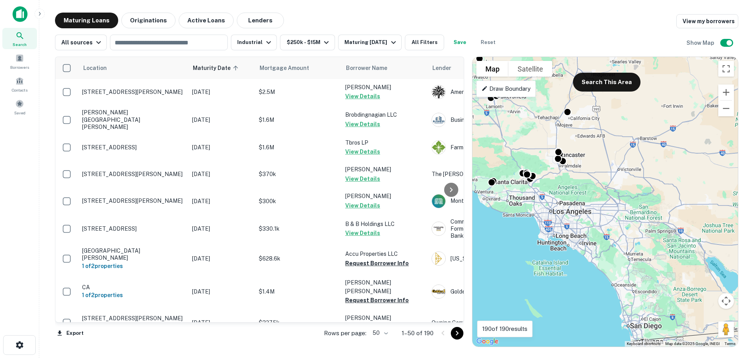  What do you see at coordinates (70, 333) in the screenshot?
I see `button: Export` at bounding box center [70, 333].